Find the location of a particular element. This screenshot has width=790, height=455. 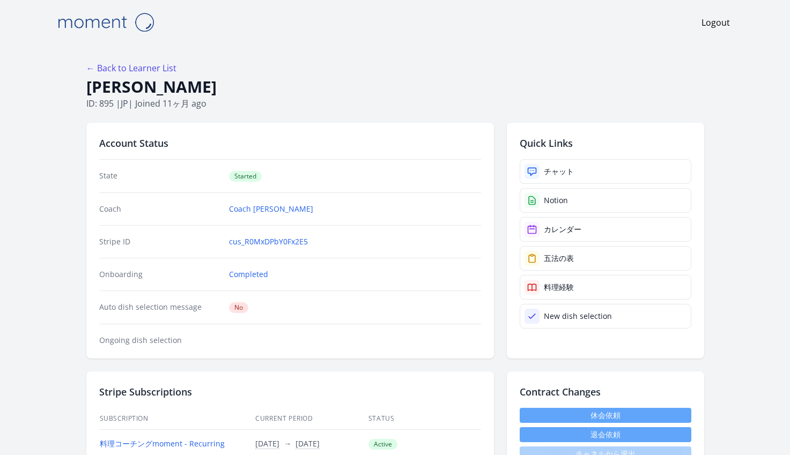

h2: Contract Changes is located at coordinates (606, 392).